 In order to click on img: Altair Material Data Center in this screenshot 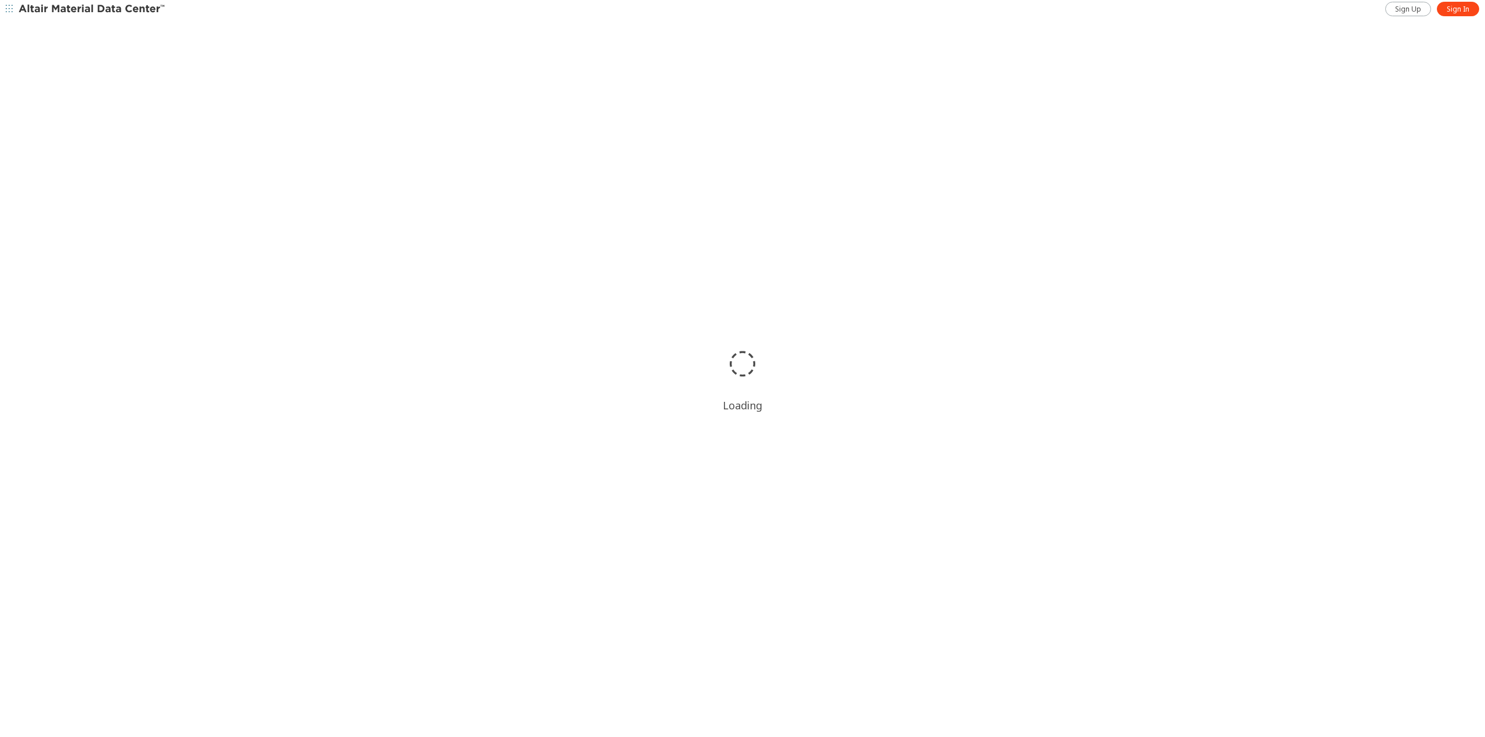, I will do `click(92, 9)`.